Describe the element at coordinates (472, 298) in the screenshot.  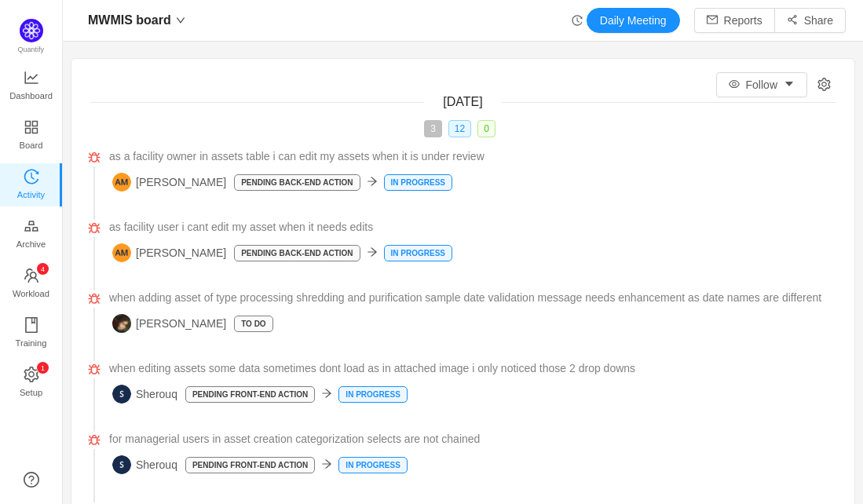
I see `a: when adding asset of type processing shredding and purification sample date validation message ne...` at that location.